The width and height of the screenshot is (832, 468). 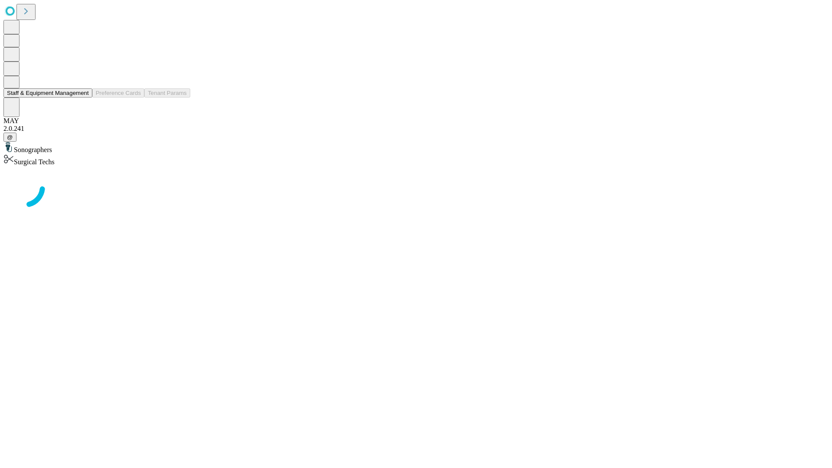 What do you see at coordinates (416, 121) in the screenshot?
I see `div: MAY` at bounding box center [416, 121].